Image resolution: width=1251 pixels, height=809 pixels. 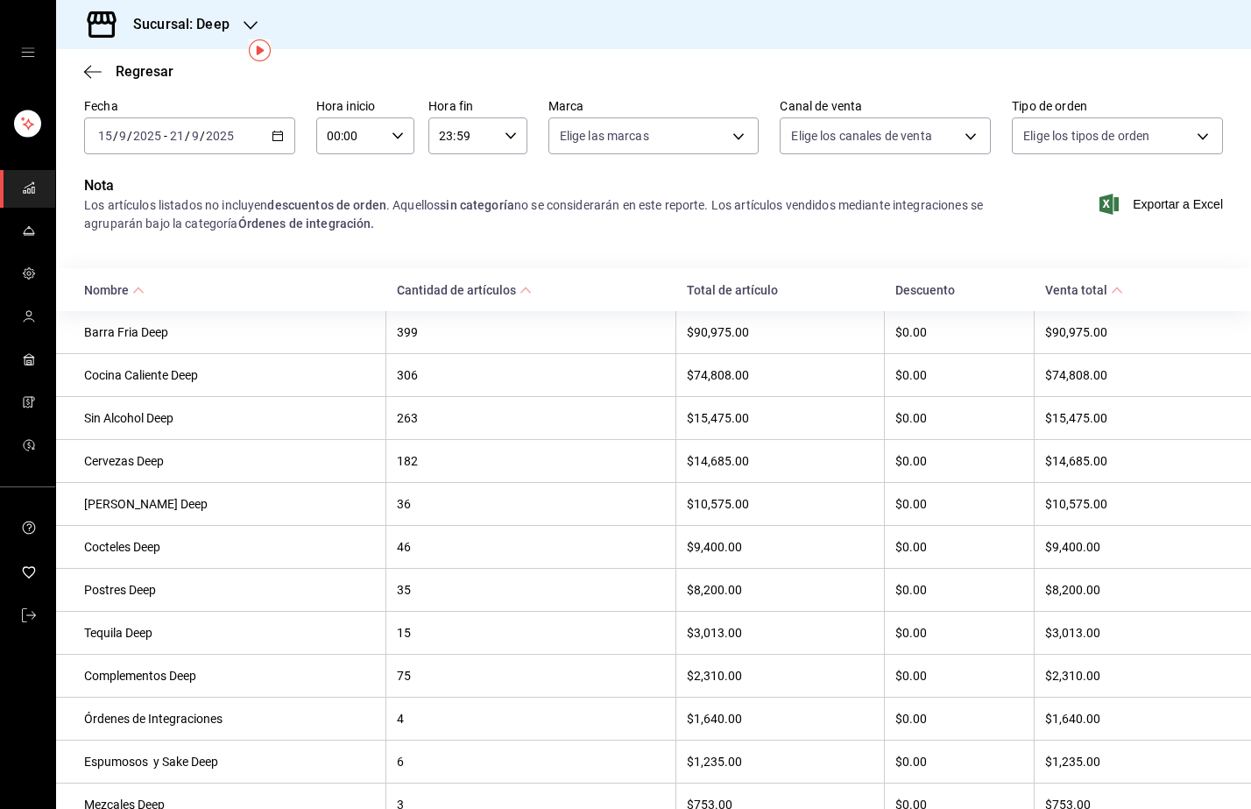 What do you see at coordinates (1086, 136) in the screenshot?
I see `span: Elige los tipos de orden` at bounding box center [1086, 136].